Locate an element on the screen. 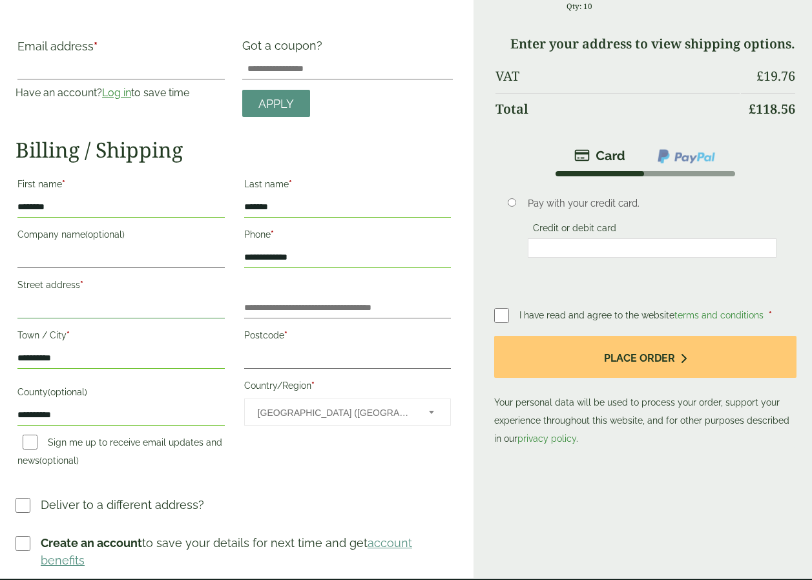  p: to save your details for next time and get is located at coordinates (247, 552).